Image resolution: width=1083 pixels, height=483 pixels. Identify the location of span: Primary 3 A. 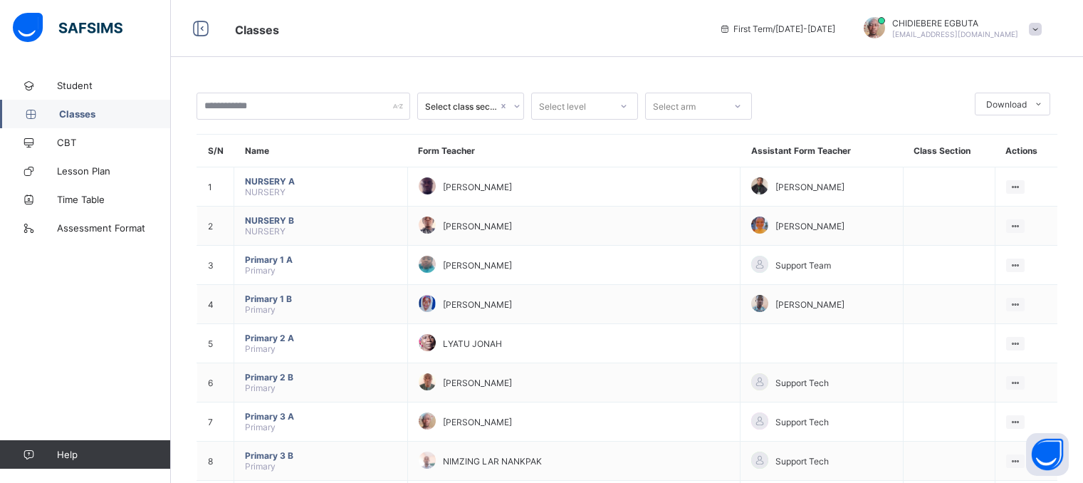
(320, 416).